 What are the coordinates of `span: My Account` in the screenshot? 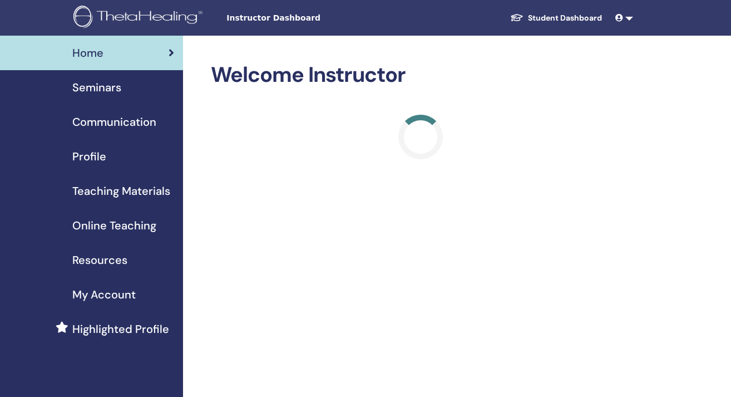 It's located at (104, 294).